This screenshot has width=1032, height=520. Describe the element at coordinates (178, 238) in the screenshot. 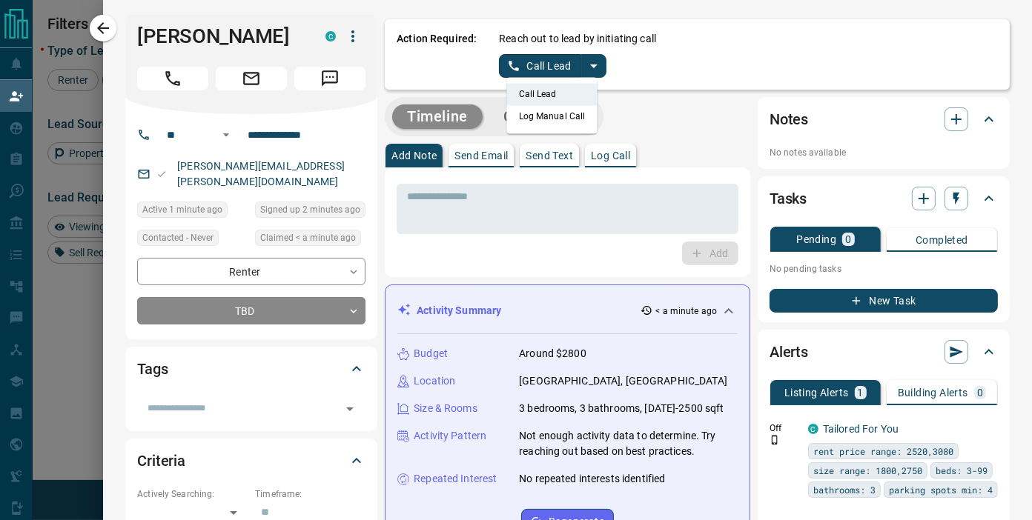

I see `span: Contacted - Never` at that location.